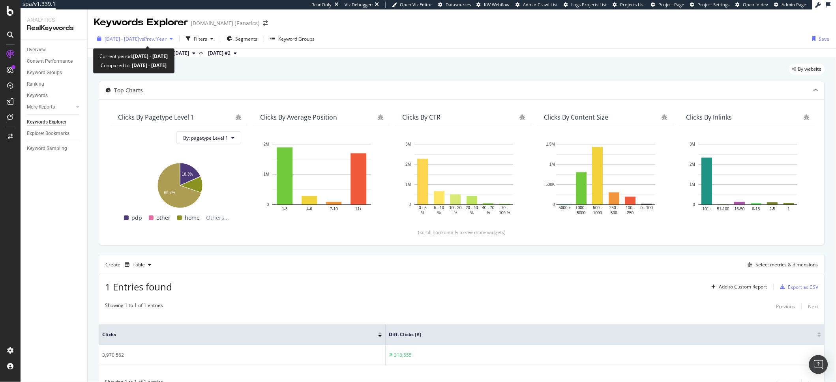  Describe the element at coordinates (714, 4) in the screenshot. I see `span: Project Settings` at that location.